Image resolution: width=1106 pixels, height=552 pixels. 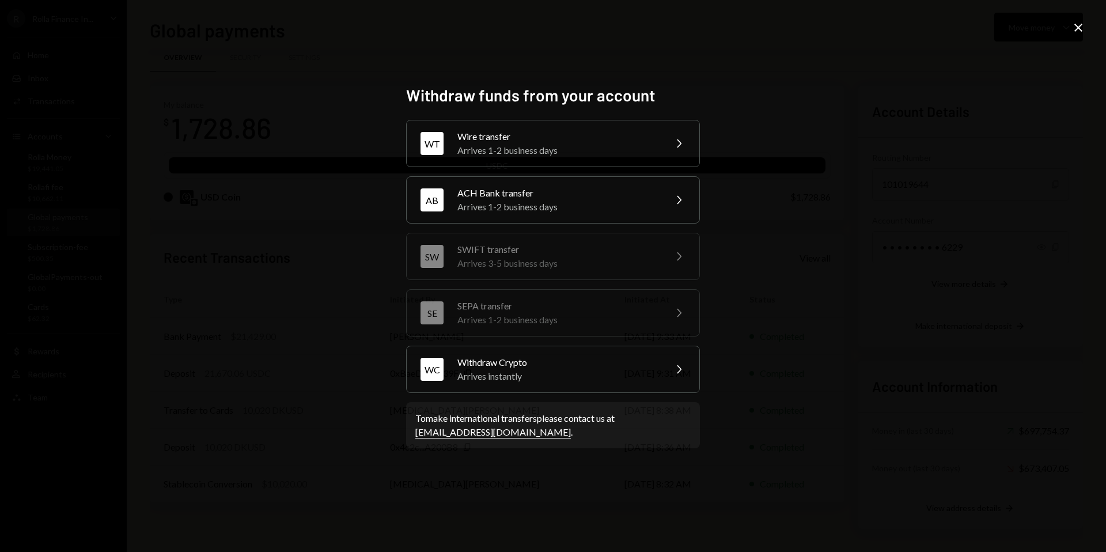 What do you see at coordinates (432, 369) in the screenshot?
I see `div: WC` at bounding box center [432, 369].